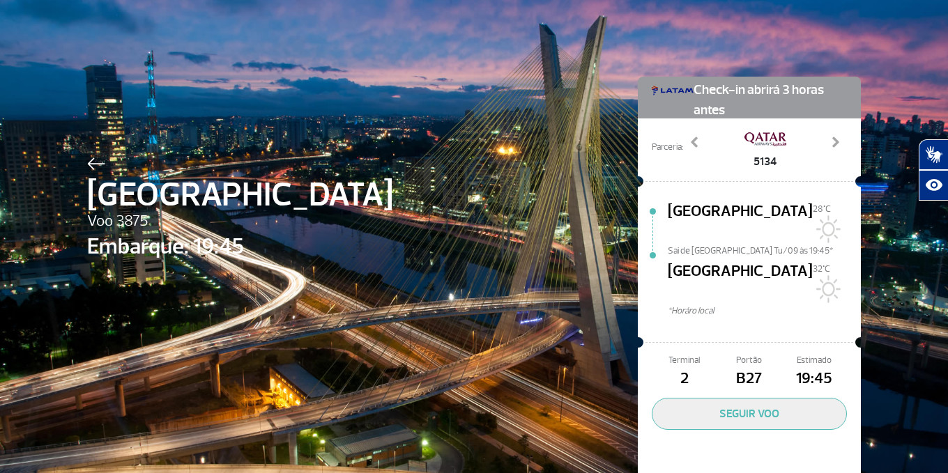 The height and width of the screenshot is (473, 948). Describe the element at coordinates (814, 360) in the screenshot. I see `span: Estimado` at that location.